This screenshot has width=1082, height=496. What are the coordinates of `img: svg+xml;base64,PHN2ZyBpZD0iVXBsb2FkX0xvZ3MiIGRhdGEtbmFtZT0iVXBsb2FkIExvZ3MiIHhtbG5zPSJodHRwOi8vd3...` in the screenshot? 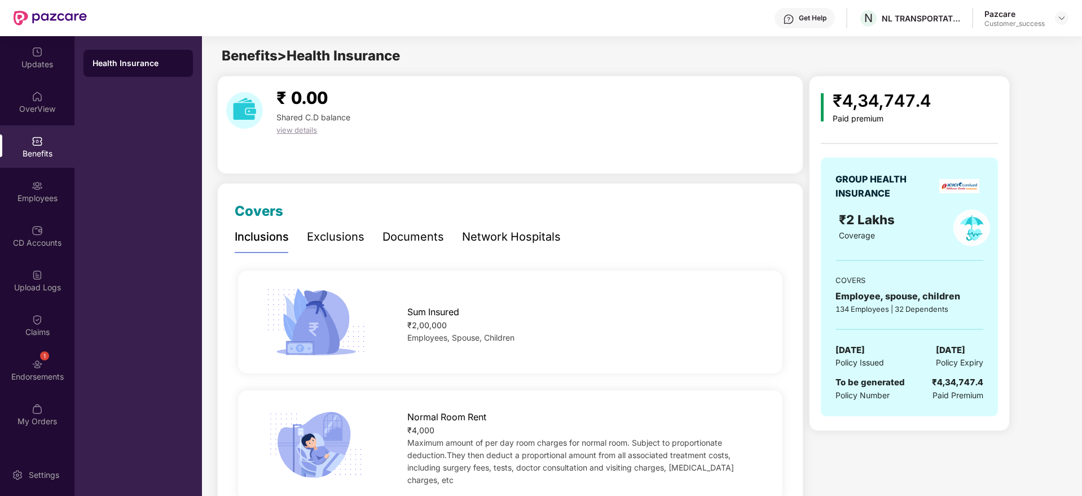 It's located at (37, 275).